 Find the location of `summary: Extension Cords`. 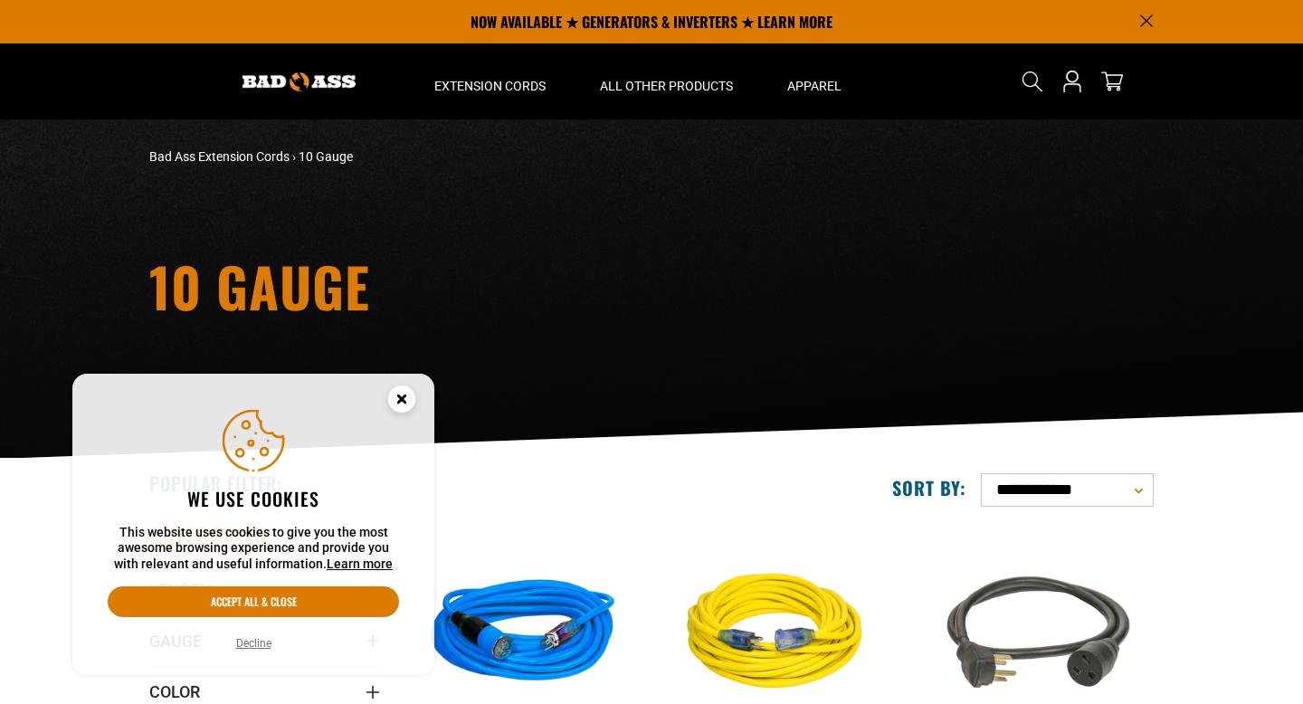

summary: Extension Cords is located at coordinates (490, 81).